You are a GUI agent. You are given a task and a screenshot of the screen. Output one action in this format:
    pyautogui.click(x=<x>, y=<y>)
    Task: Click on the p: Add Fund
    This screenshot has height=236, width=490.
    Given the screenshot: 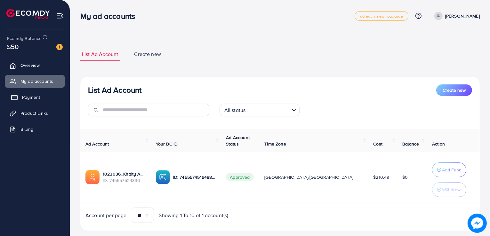 What is the action you would take?
    pyautogui.click(x=451, y=170)
    